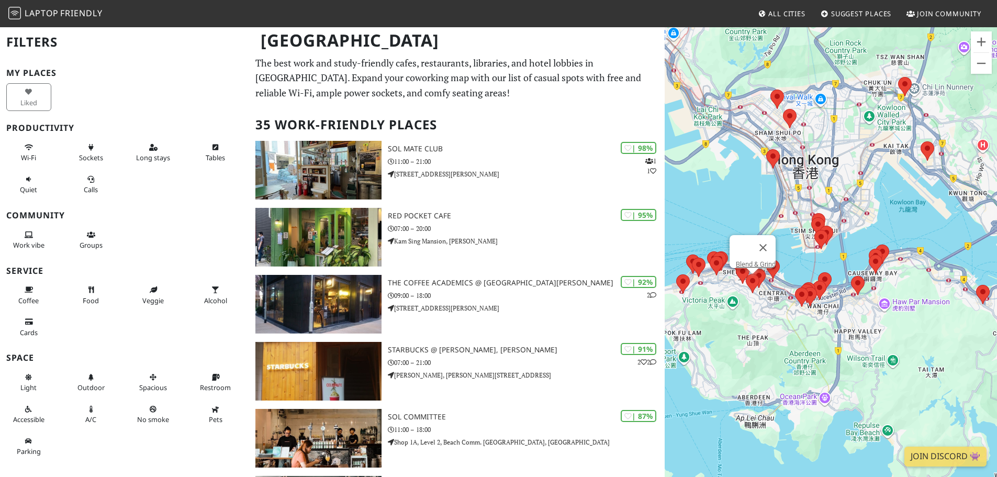 The height and width of the screenshot is (477, 997). Describe the element at coordinates (91, 387) in the screenshot. I see `span: Outdoor area` at that location.